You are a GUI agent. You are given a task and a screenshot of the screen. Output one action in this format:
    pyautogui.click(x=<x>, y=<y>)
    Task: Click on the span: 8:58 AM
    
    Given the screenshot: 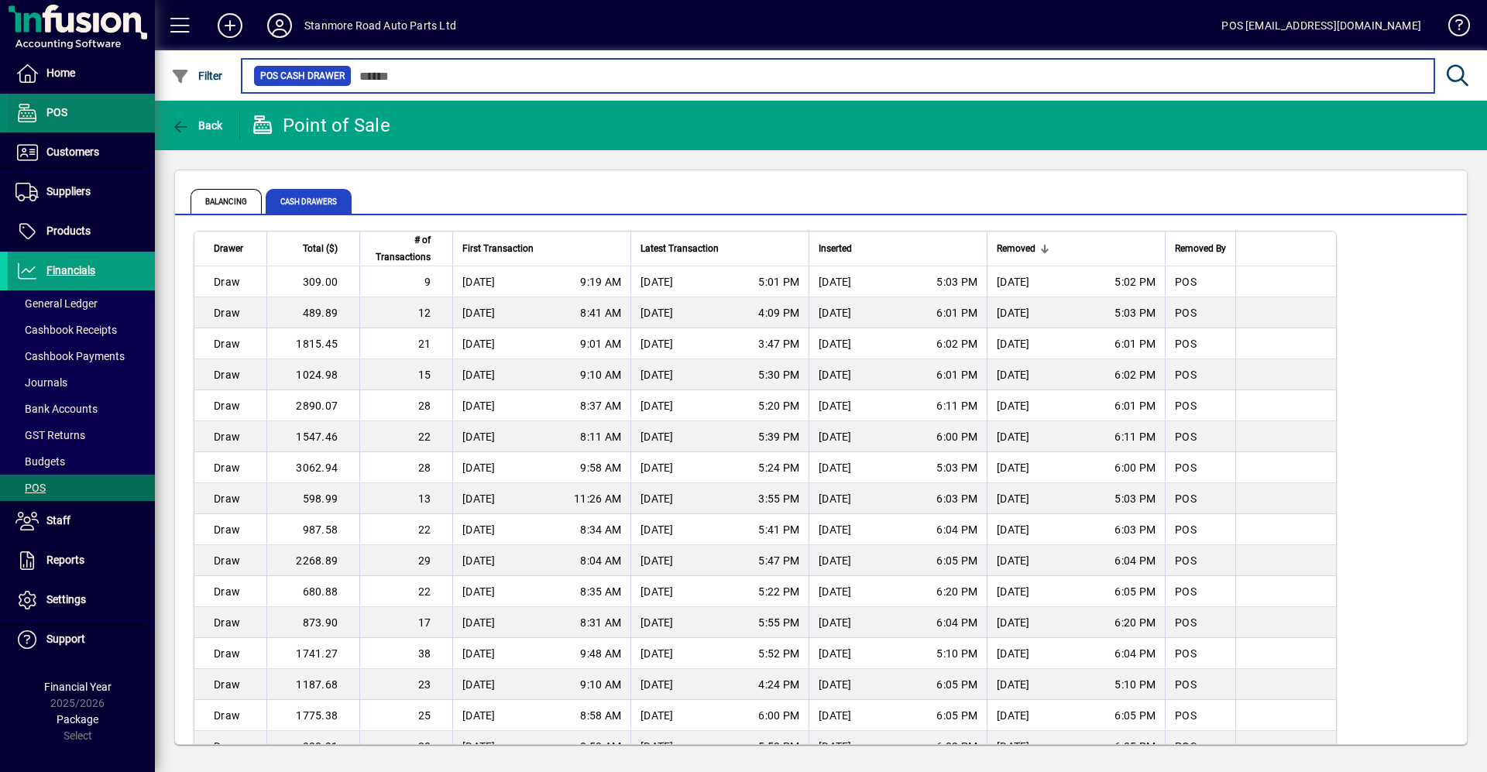 What is the action you would take?
    pyautogui.click(x=600, y=716)
    